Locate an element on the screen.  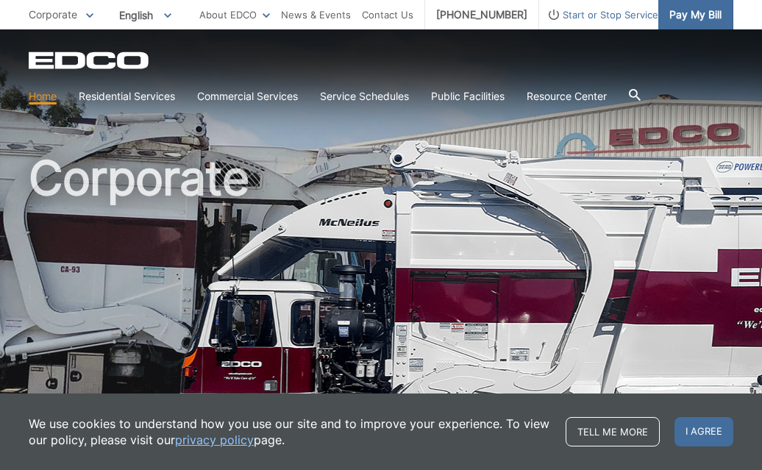
a: privacy policy is located at coordinates (214, 440).